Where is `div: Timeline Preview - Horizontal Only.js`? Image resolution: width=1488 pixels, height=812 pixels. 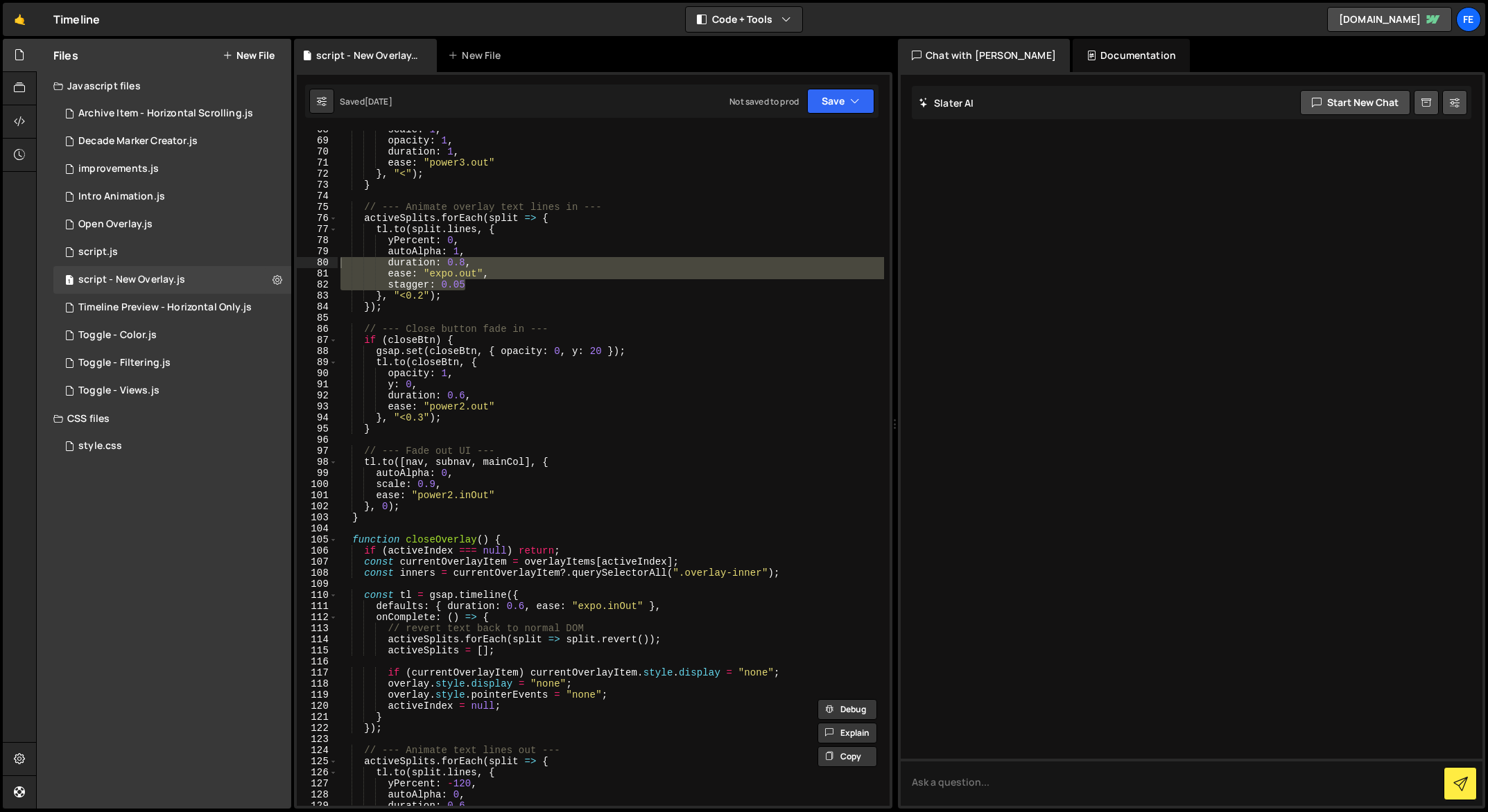
div: Timeline Preview - Horizontal Only.js is located at coordinates (165, 307).